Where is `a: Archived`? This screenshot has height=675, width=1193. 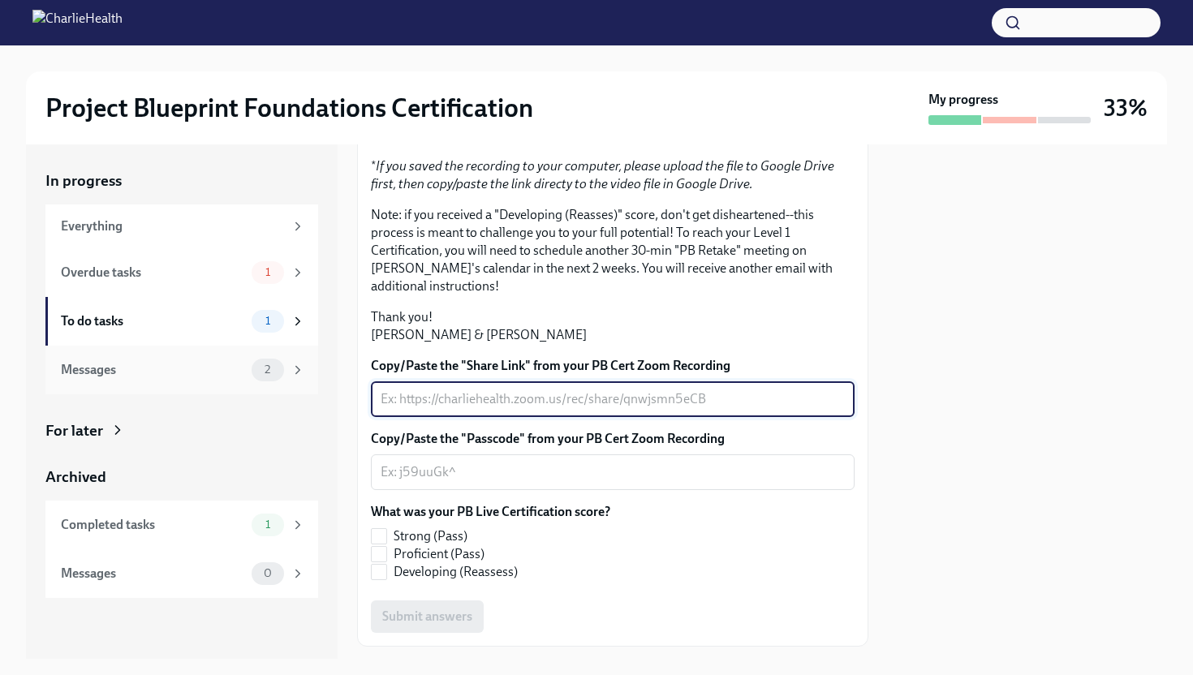
a: Archived is located at coordinates (182, 477).